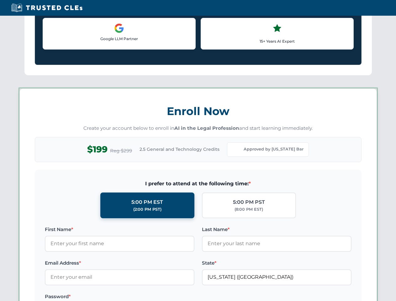 The width and height of the screenshot is (396, 301). I want to click on div: (2:00 PM PST), so click(147, 209).